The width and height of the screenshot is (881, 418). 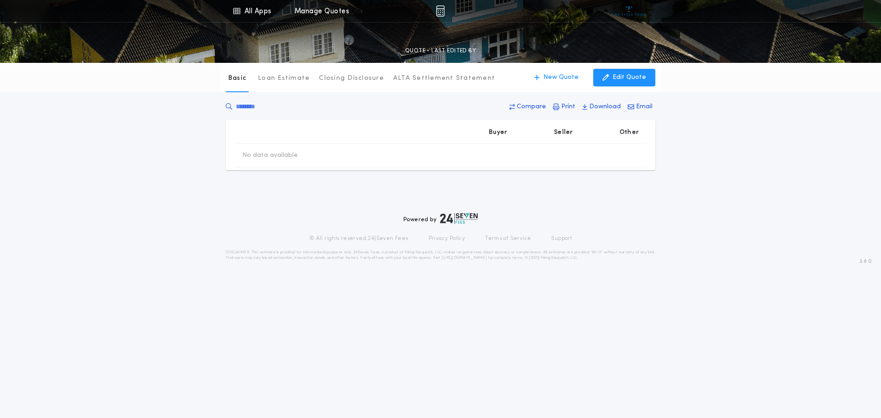 What do you see at coordinates (441, 255) in the screenshot?
I see `p: DISCLAIMER: This estimate is provided for informational purposes only. 24|Seven Fees, a product o...` at bounding box center [441, 255].